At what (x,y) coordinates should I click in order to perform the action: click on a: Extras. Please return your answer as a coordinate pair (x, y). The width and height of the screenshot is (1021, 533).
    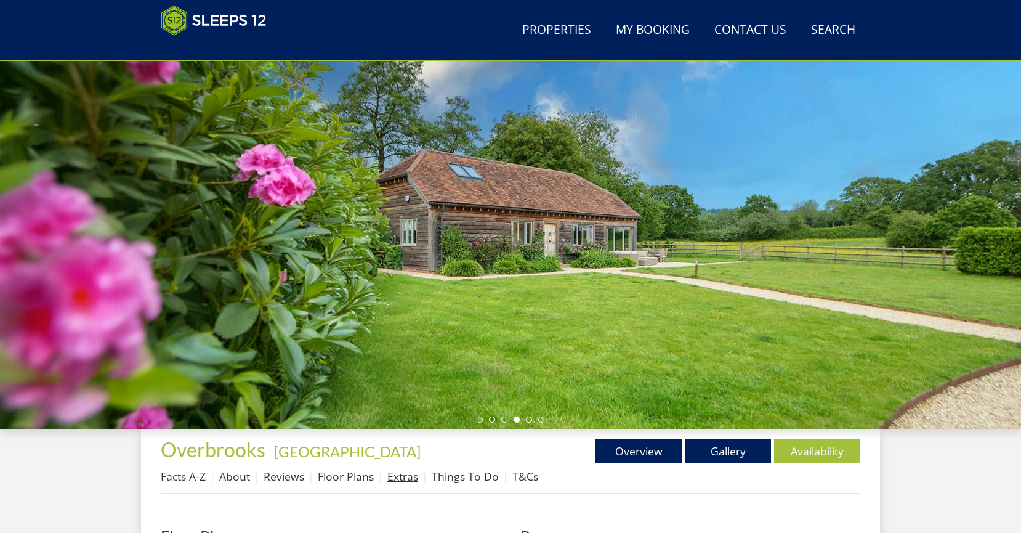
    Looking at the image, I should click on (403, 476).